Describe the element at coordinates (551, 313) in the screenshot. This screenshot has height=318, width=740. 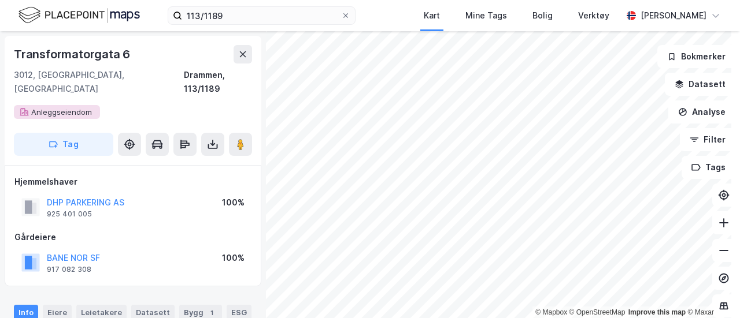
I see `a: Mapbox` at that location.